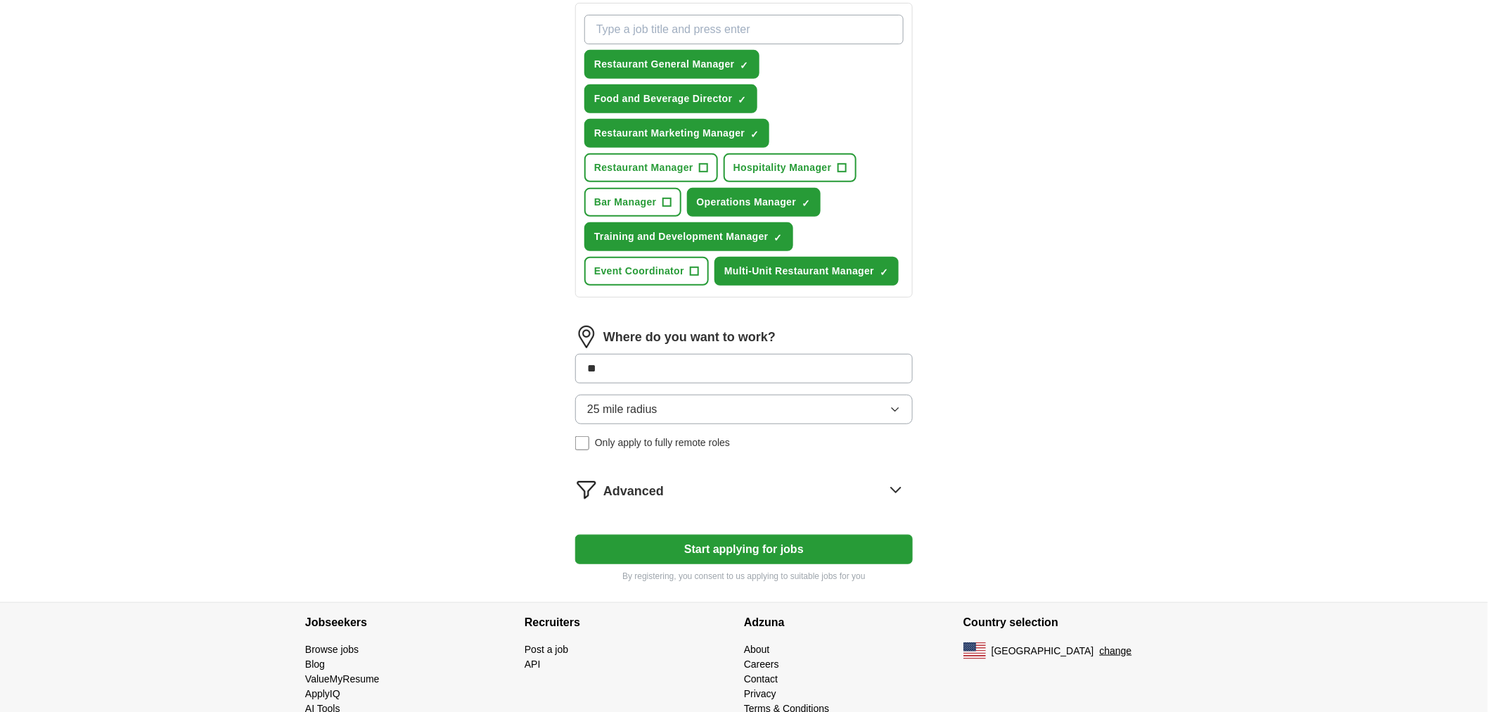 This screenshot has width=1488, height=712. Describe the element at coordinates (586, 489) in the screenshot. I see `img: filter` at that location.